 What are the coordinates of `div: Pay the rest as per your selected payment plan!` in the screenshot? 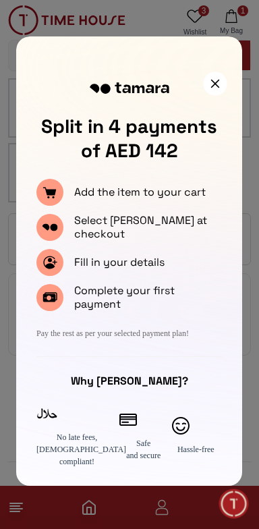 It's located at (129, 334).